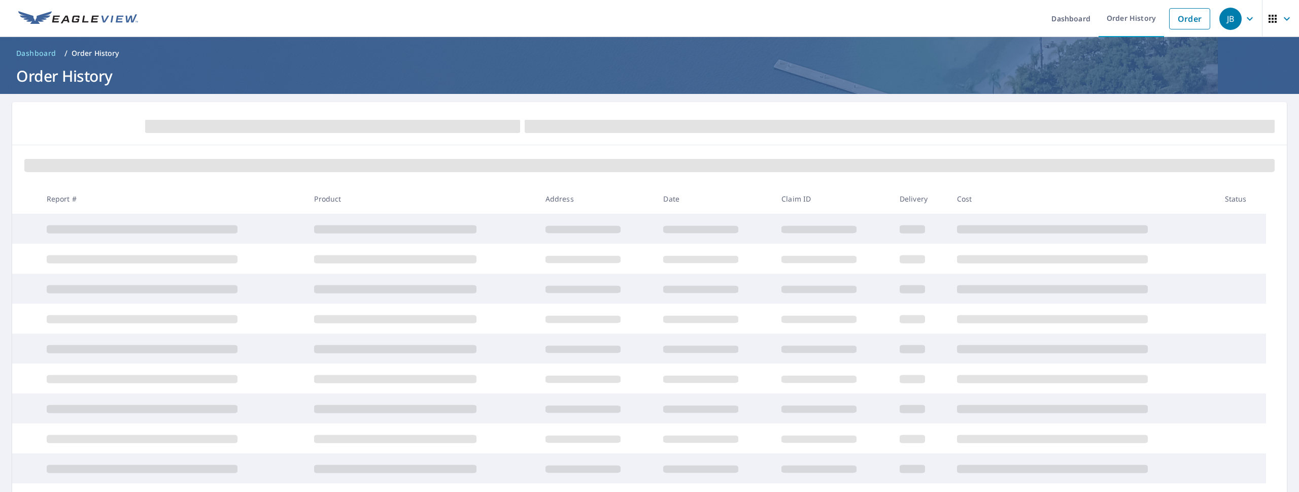  I want to click on img: EV Logo, so click(78, 19).